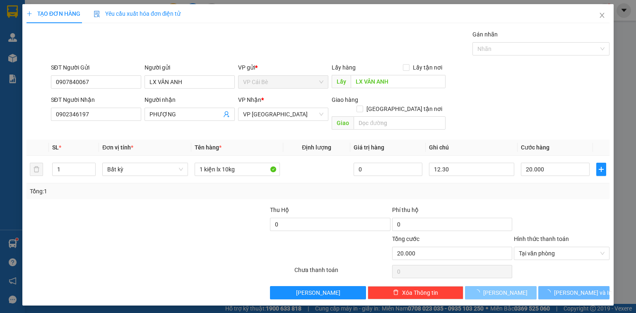 The width and height of the screenshot is (636, 313). I want to click on input: VD: Bàn, Ghế, so click(237, 169).